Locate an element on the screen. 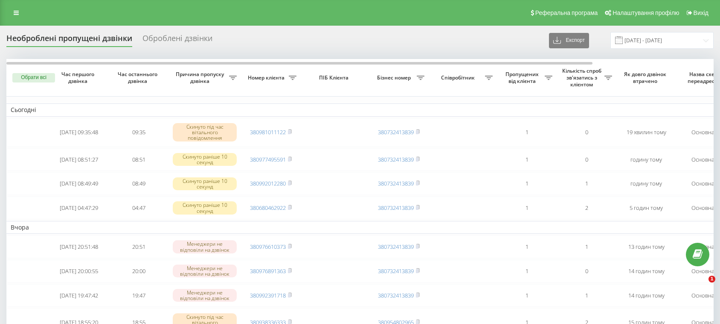 The image size is (720, 324). td: 19 хвилин тому is located at coordinates (647, 132).